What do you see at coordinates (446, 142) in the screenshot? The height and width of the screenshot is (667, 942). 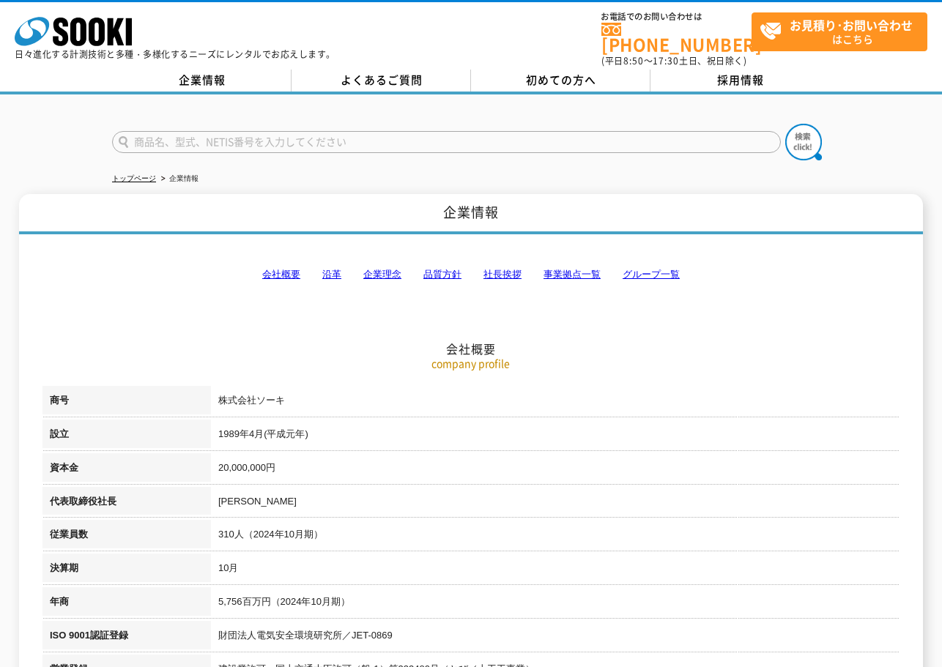 I see `input: 商品名、型式、NETIS番号を入力してください` at bounding box center [446, 142].